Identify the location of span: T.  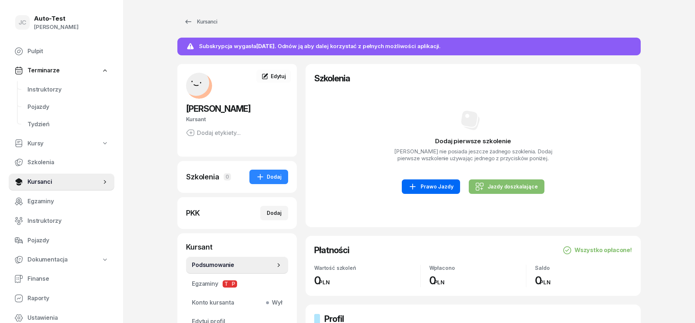
(226, 284).